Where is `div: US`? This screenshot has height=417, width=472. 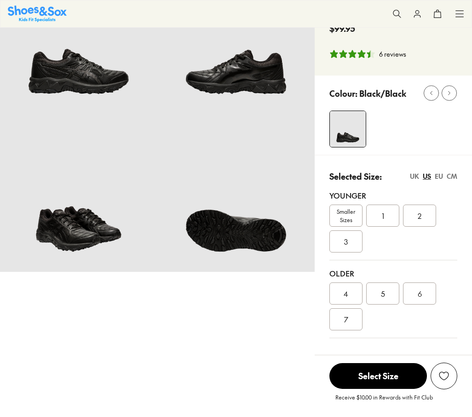 div: US is located at coordinates (427, 176).